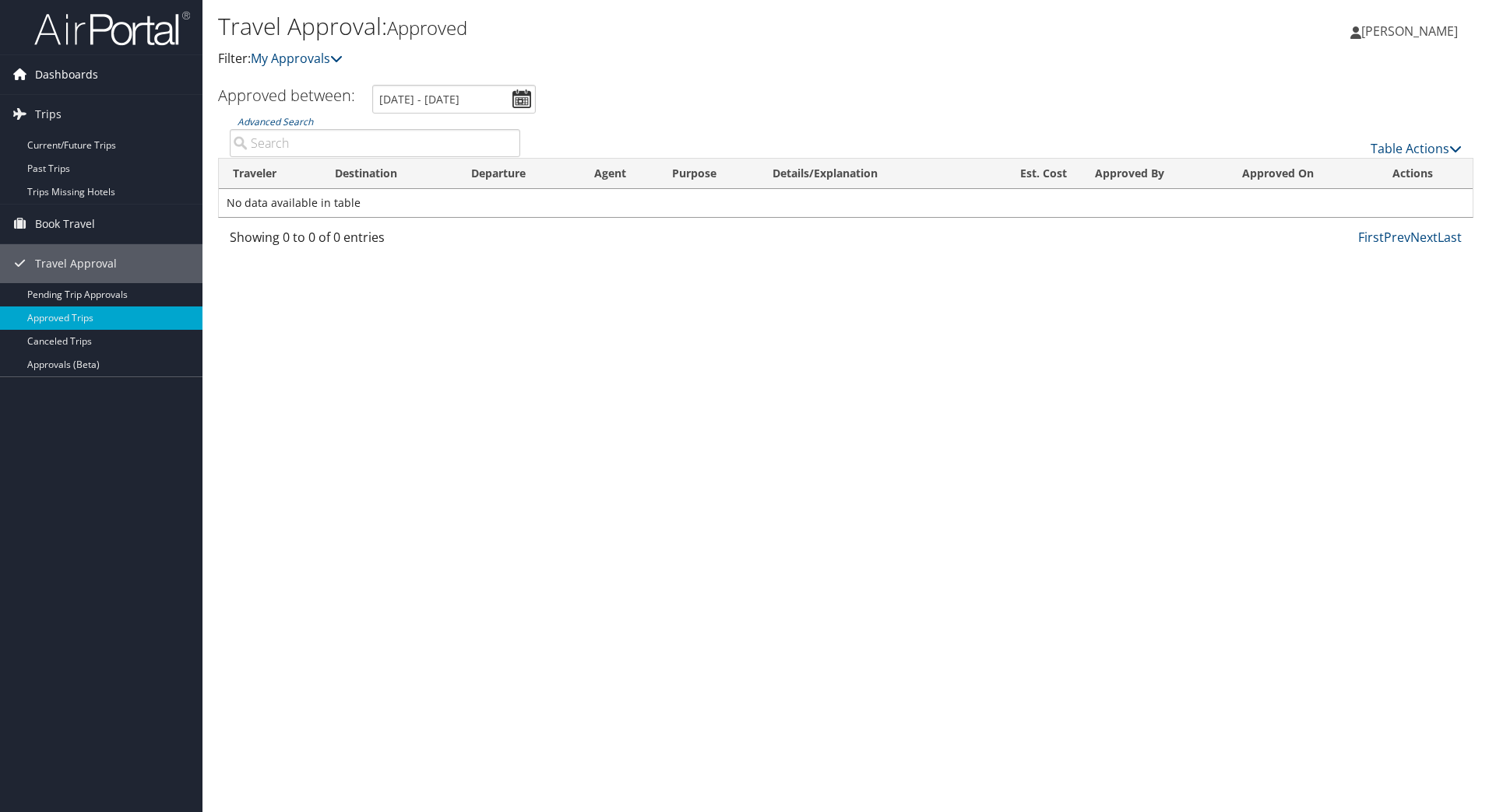 This screenshot has height=812, width=1489. Describe the element at coordinates (1397, 237) in the screenshot. I see `a: Prev` at that location.